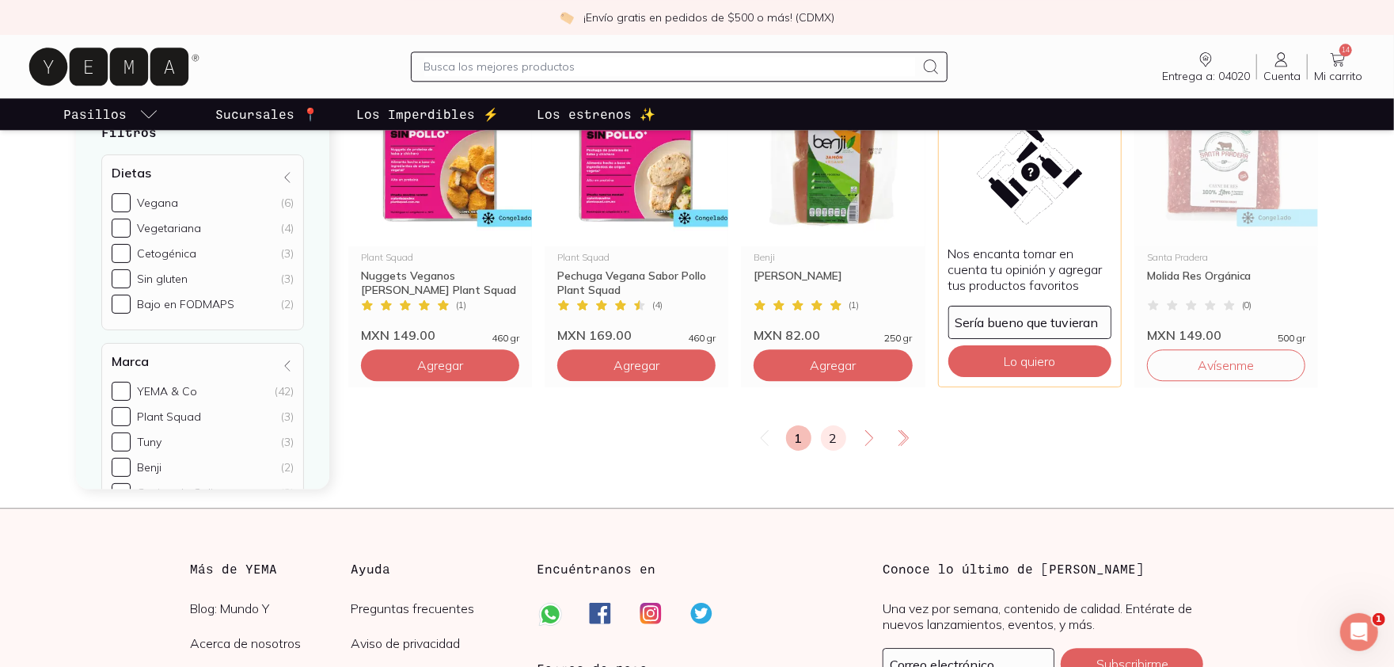 This screenshot has height=667, width=1394. What do you see at coordinates (121, 203) in the screenshot?
I see `input: Vegana(6)` at bounding box center [121, 203].